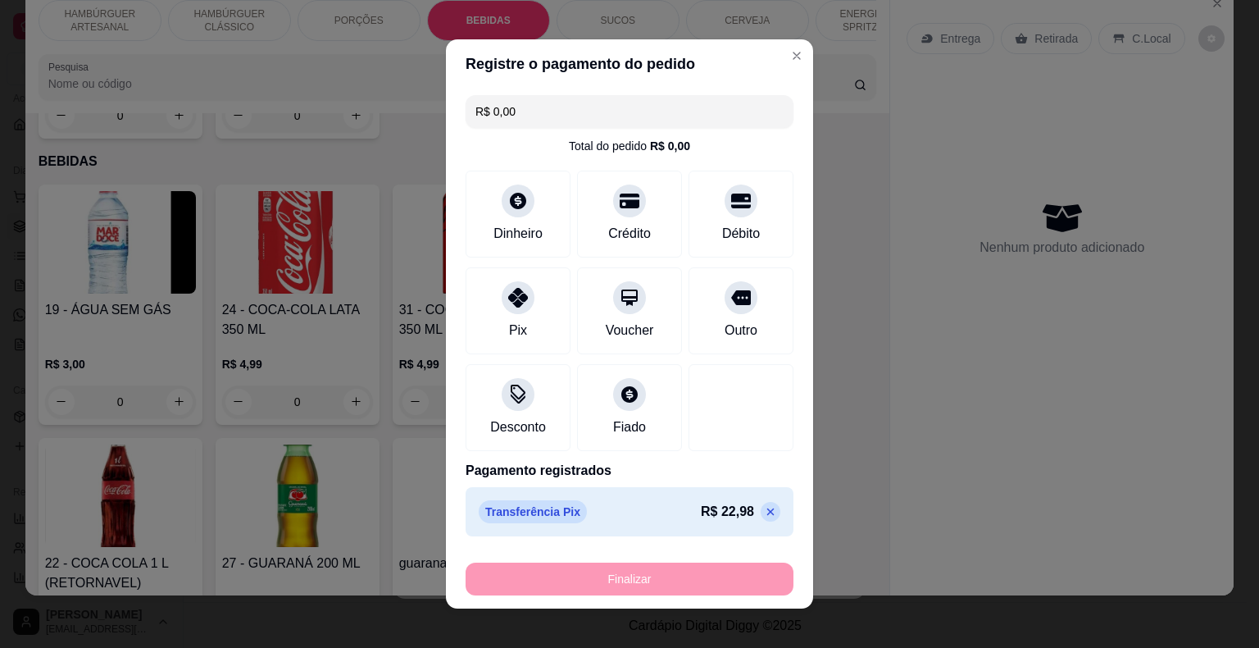  Describe the element at coordinates (741, 234) in the screenshot. I see `div: Débito` at that location.